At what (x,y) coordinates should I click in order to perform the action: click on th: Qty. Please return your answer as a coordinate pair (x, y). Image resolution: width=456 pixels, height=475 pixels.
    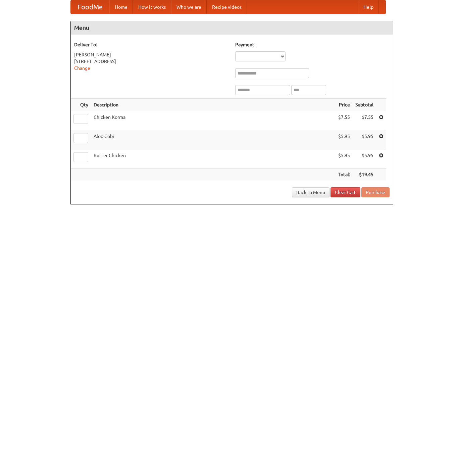
    Looking at the image, I should click on (81, 105).